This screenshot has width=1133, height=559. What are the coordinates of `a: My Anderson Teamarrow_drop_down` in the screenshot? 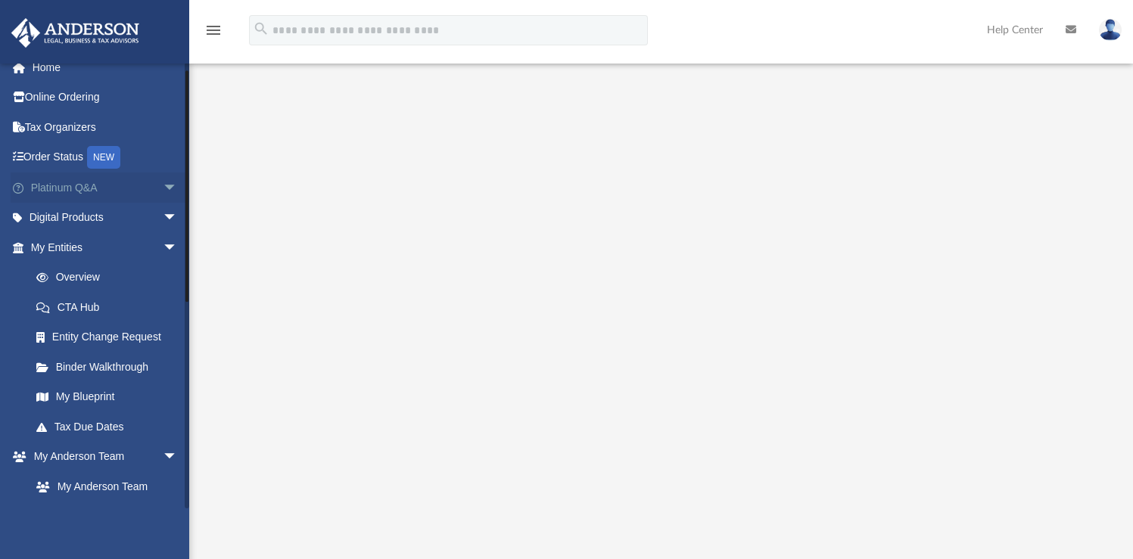 It's located at (101, 457).